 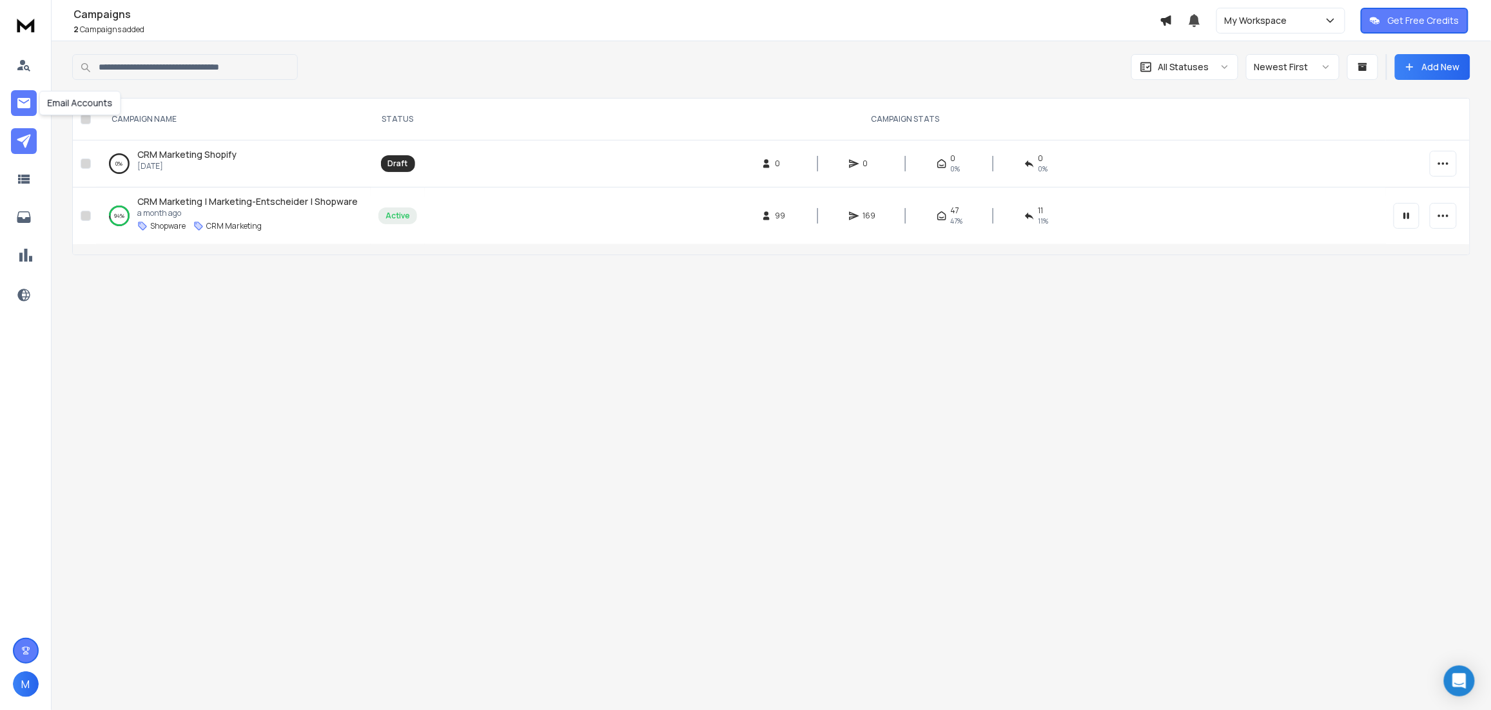 I want to click on span: CRM Marketing Shopify, so click(x=187, y=154).